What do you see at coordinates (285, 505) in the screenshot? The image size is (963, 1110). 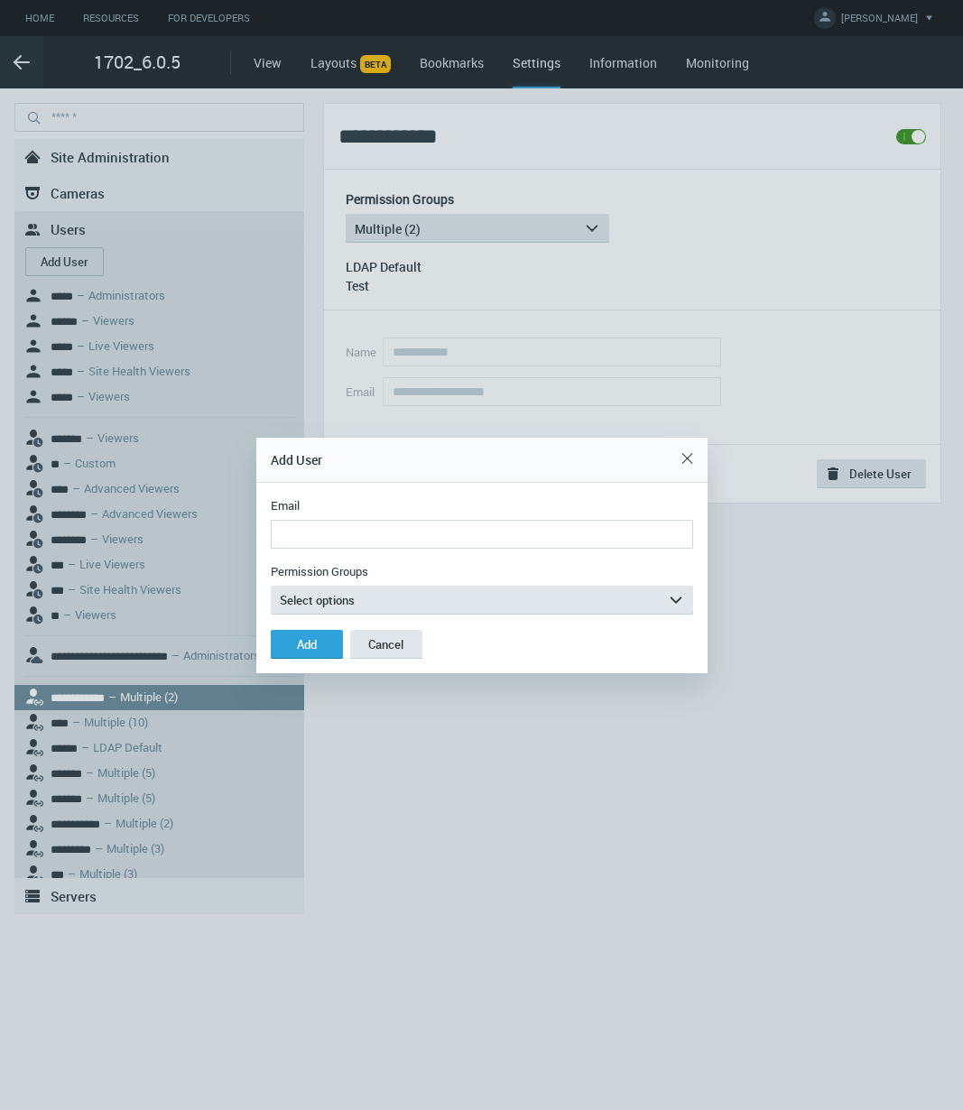 I see `label: Email` at bounding box center [285, 505].